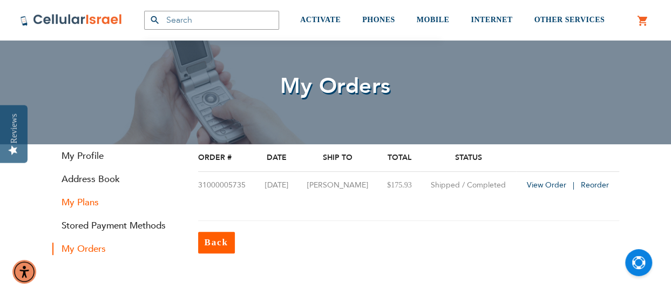 This screenshot has height=295, width=671. What do you see at coordinates (335, 86) in the screenshot?
I see `span: My Orders` at bounding box center [335, 86].